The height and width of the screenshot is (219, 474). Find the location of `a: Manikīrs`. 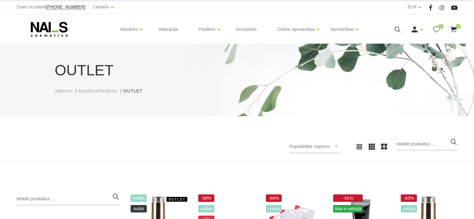

a: Manikīrs is located at coordinates (129, 29).